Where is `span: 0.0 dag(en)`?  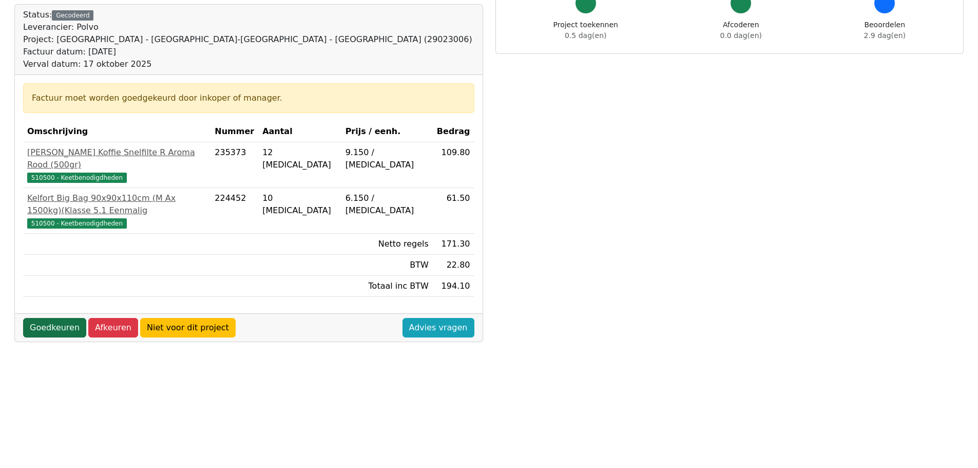
span: 0.0 dag(en) is located at coordinates (741, 35).